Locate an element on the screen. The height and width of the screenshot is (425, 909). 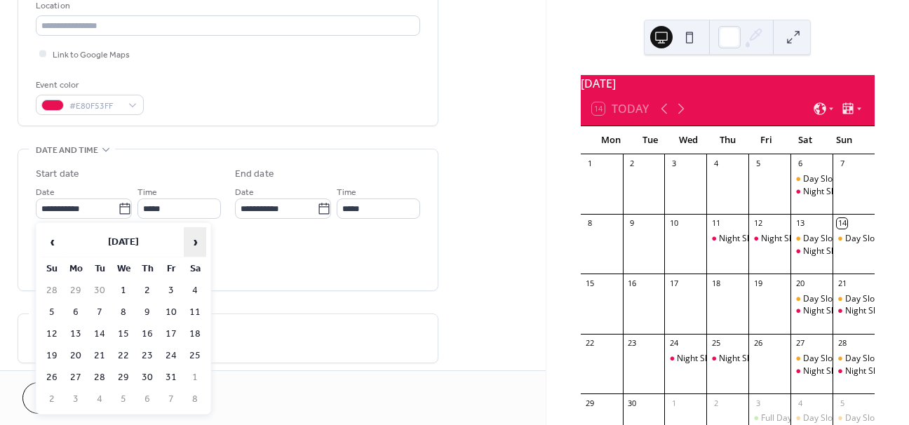
th: Th is located at coordinates (147, 269).